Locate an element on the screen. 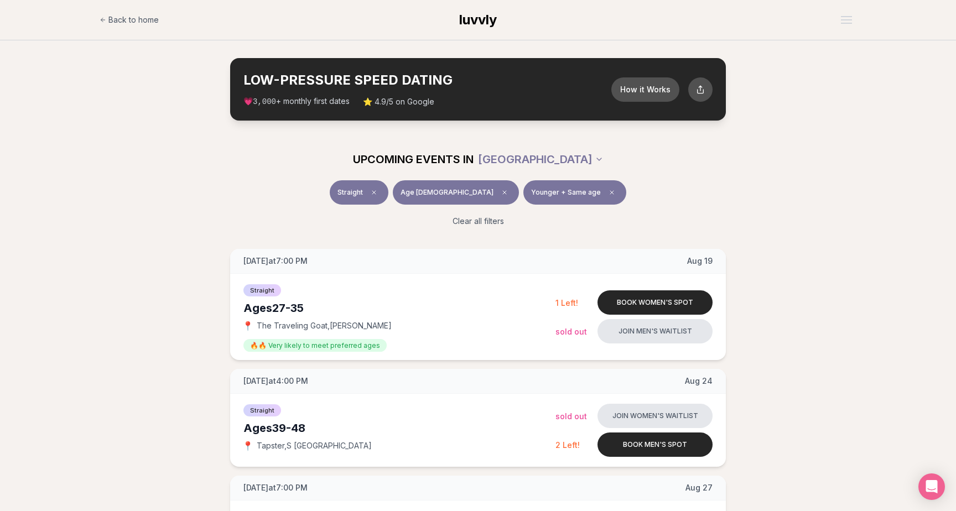 This screenshot has width=956, height=511. button: Join men's waitlist is located at coordinates (655, 331).